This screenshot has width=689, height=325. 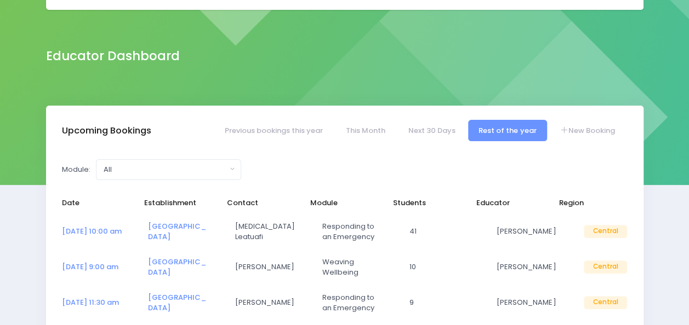 I want to click on span: Module, so click(x=340, y=203).